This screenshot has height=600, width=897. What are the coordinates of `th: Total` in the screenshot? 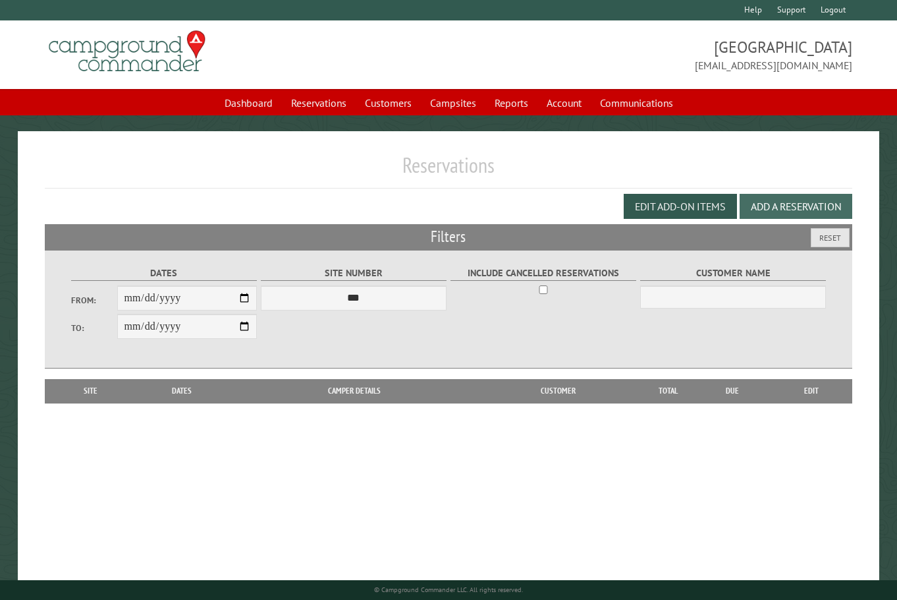 It's located at (668, 391).